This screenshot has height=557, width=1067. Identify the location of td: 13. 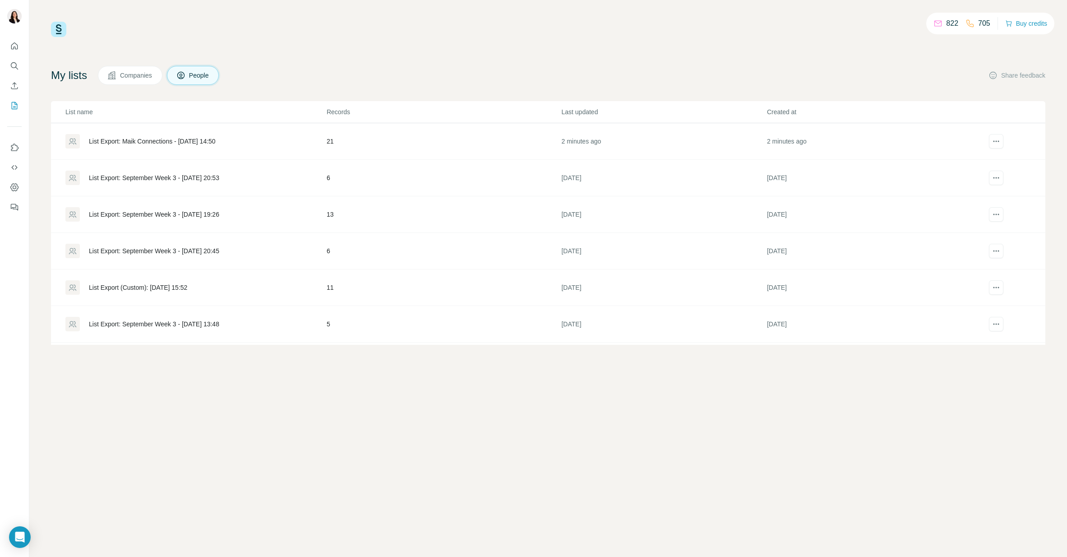
(444, 214).